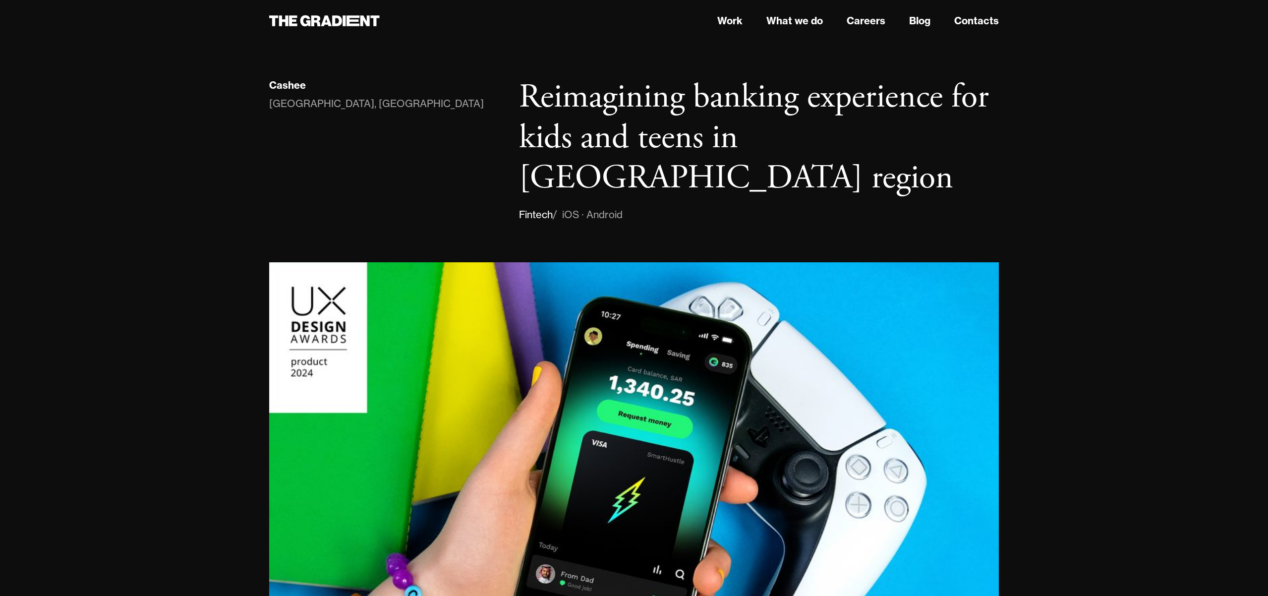 Image resolution: width=1268 pixels, height=596 pixels. What do you see at coordinates (536, 215) in the screenshot?
I see `div: Fintech` at bounding box center [536, 215].